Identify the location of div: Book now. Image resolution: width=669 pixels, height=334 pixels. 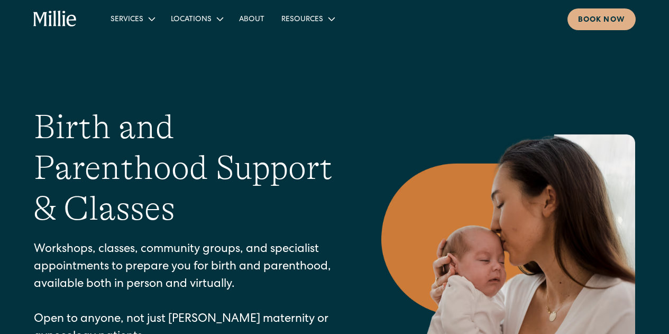
(602, 20).